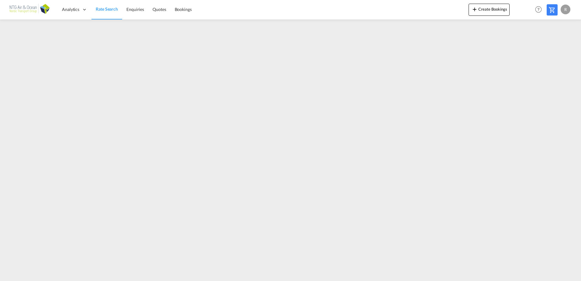 The width and height of the screenshot is (581, 281). Describe the element at coordinates (489, 10) in the screenshot. I see `button: icon-plus 400-fgCreate Bookings` at that location.